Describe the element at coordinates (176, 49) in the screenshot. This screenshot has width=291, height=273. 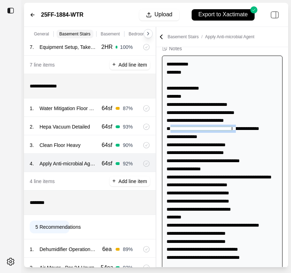
I see `div: Notes` at that location.